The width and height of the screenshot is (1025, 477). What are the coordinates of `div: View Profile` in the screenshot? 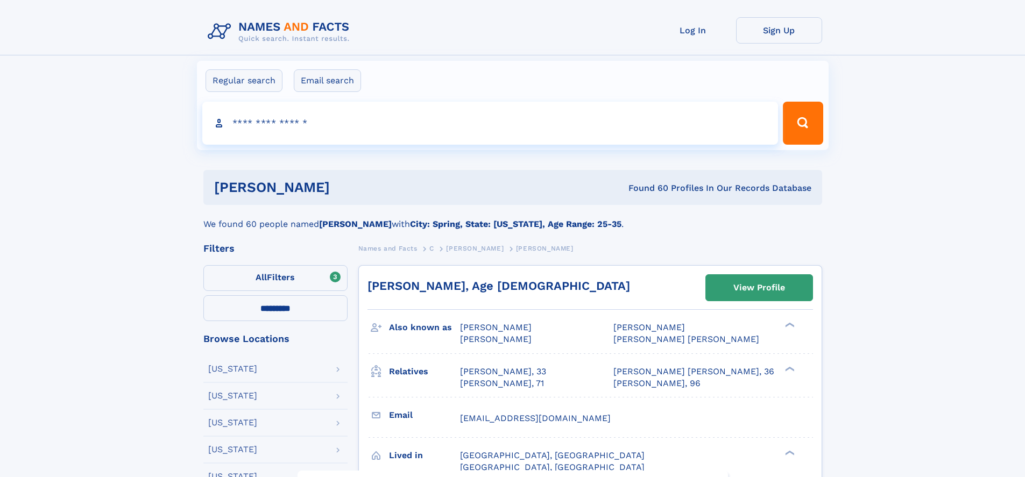 It's located at (759, 288).